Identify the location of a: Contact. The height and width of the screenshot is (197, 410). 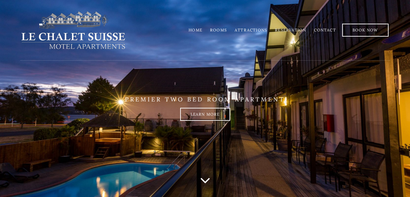
(324, 30).